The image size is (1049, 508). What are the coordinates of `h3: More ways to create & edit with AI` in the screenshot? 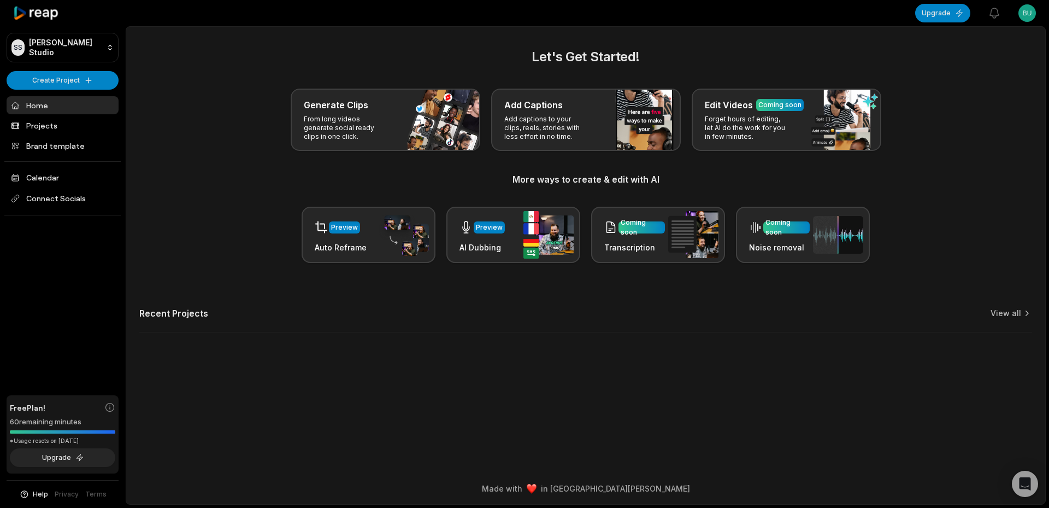 It's located at (586, 179).